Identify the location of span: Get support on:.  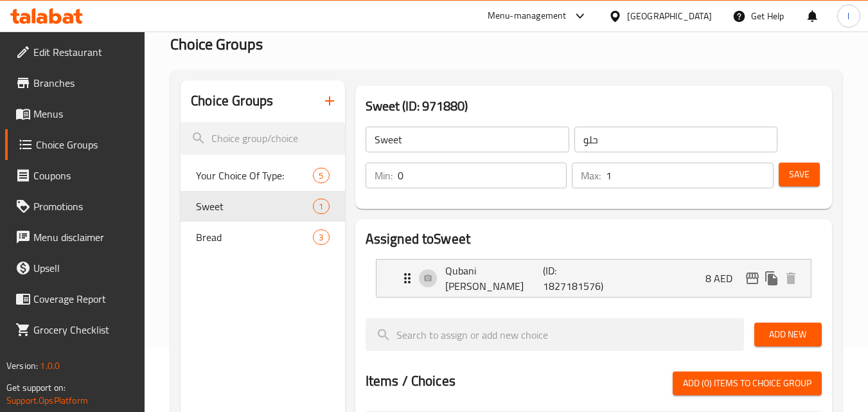
(36, 387).